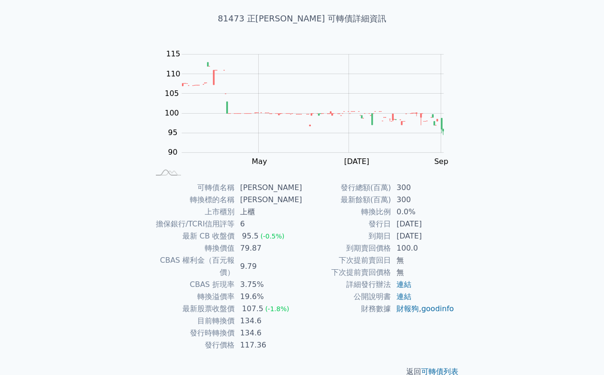 This screenshot has width=604, height=375. I want to click on tspan: 115, so click(173, 54).